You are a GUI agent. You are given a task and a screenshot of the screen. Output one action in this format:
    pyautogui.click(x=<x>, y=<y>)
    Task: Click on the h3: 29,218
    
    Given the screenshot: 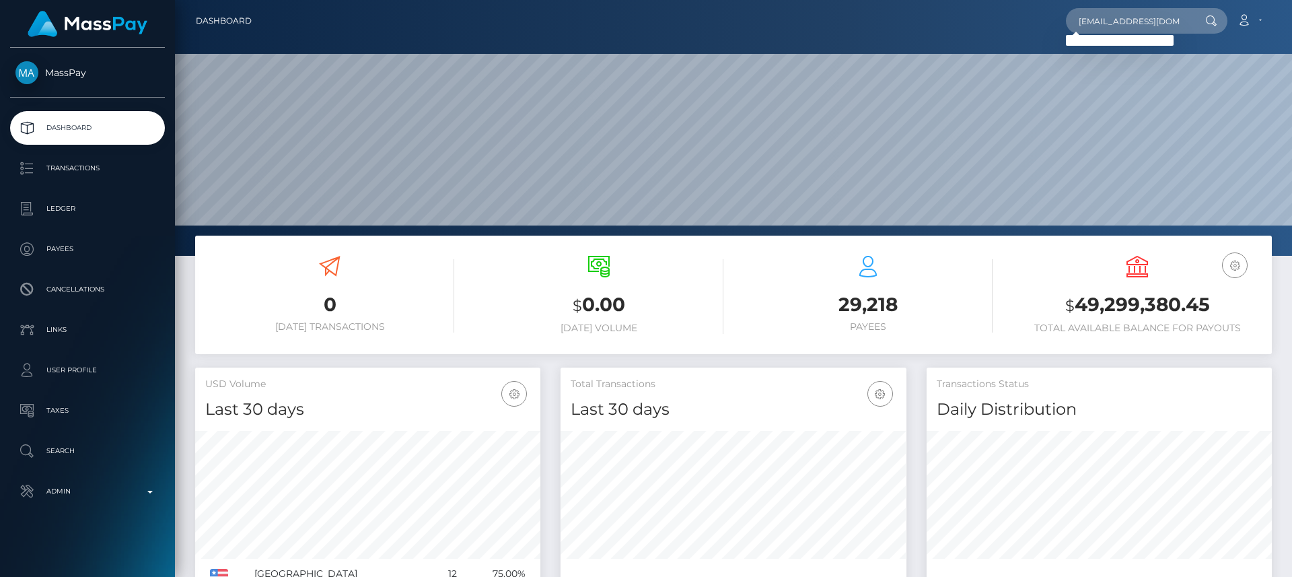 What is the action you would take?
    pyautogui.click(x=868, y=304)
    